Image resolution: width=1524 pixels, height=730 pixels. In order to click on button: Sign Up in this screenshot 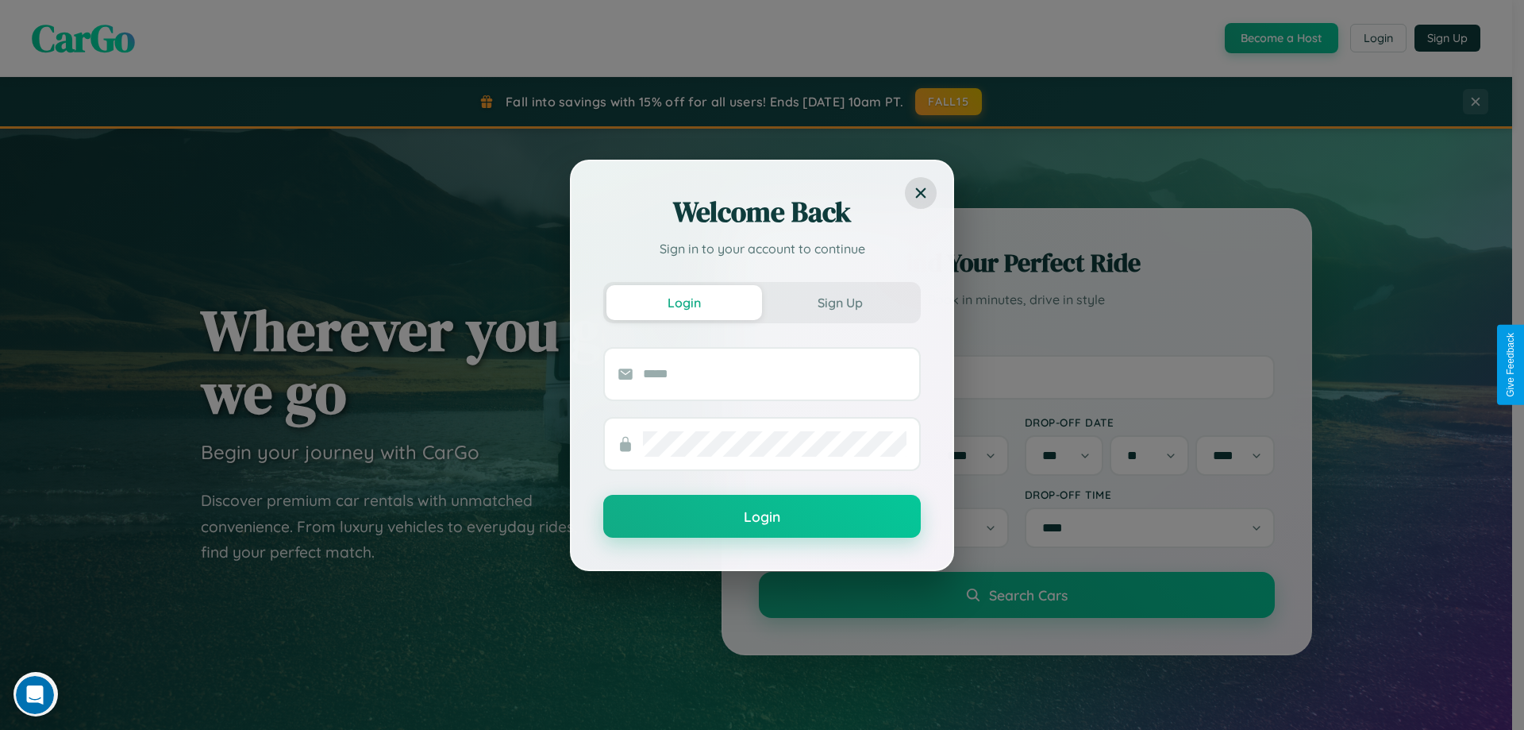, I will do `click(840, 302)`.